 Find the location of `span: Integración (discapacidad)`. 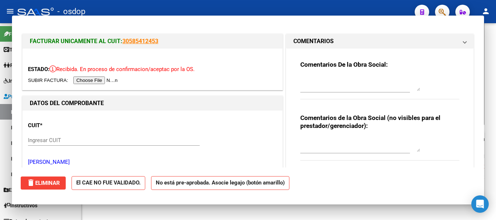

span: Integración (discapacidad) is located at coordinates (37, 81).